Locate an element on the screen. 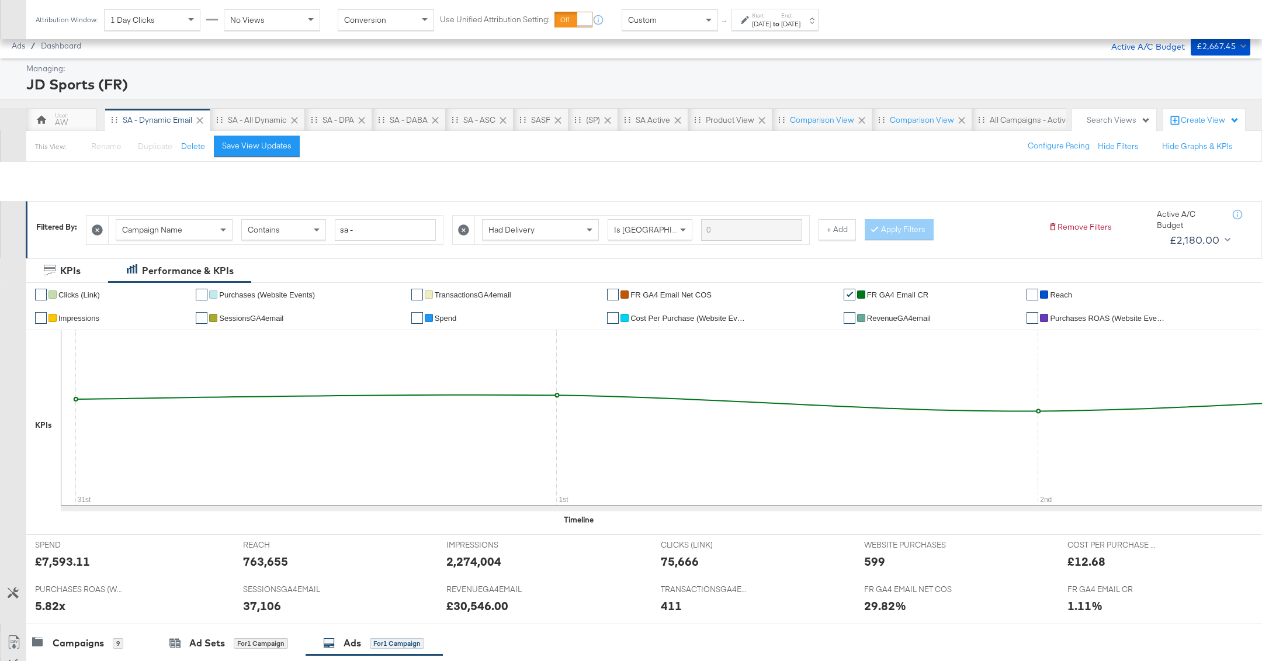 This screenshot has height=661, width=1262. div: £7,593.11 is located at coordinates (63, 561).